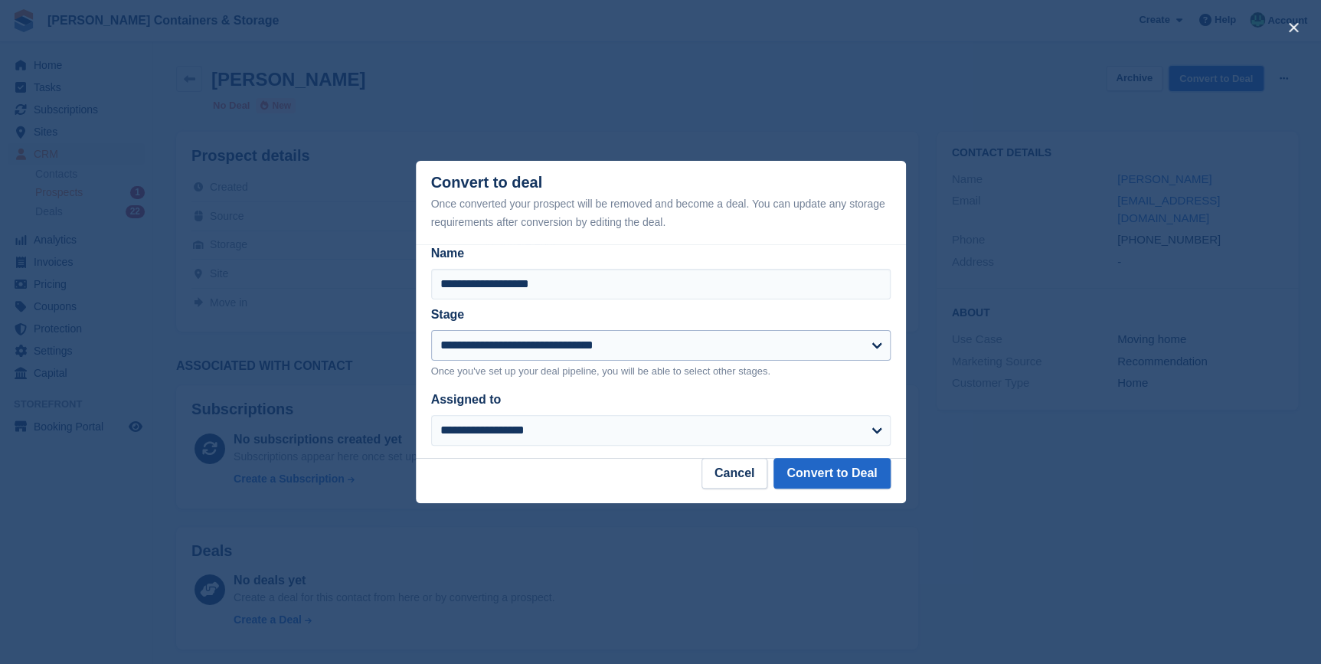  I want to click on p: Once you've set up your deal pipeline, you will be able to select other stages., so click(661, 371).